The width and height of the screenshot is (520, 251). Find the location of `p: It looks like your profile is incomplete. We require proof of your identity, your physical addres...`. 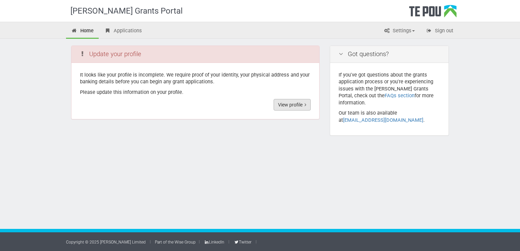

p: It looks like your profile is incomplete. We require proof of your identity, your physical addres... is located at coordinates (195, 78).